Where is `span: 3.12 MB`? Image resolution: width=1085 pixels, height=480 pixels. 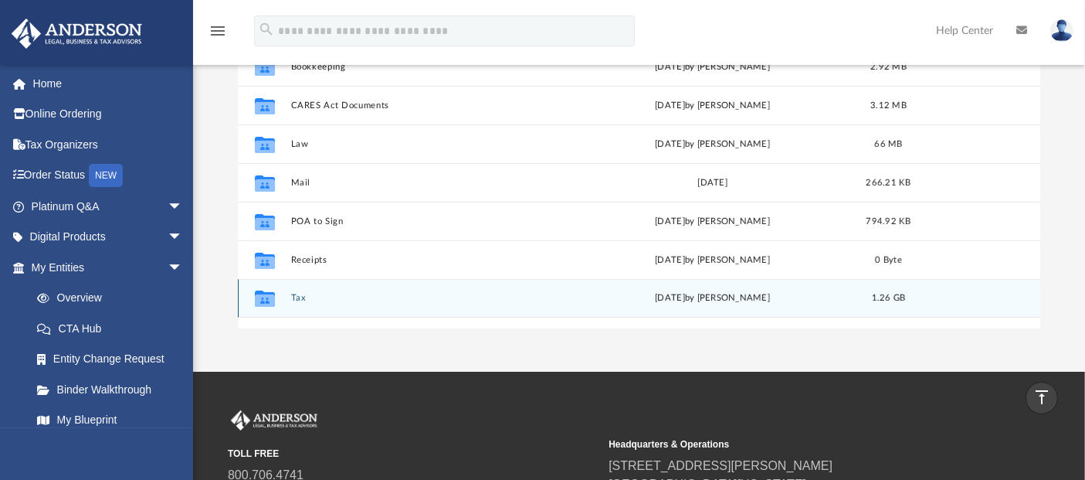 span: 3.12 MB is located at coordinates (888, 104).